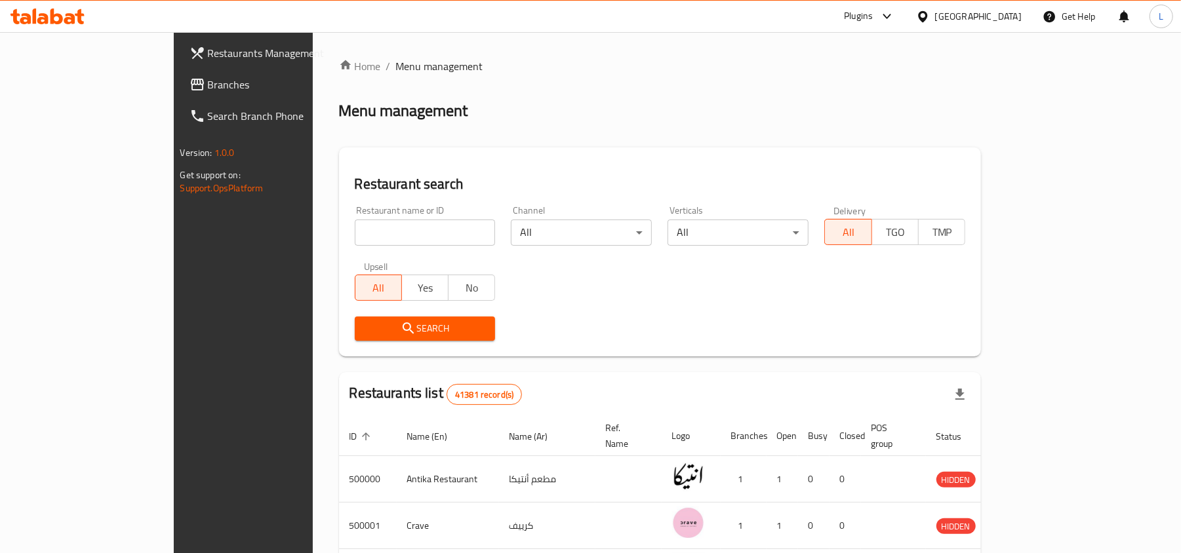 This screenshot has width=1181, height=553. What do you see at coordinates (436, 394) in the screenshot?
I see `h2: Restaurants list` at bounding box center [436, 394].